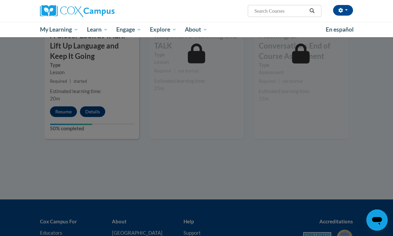  What do you see at coordinates (163, 30) in the screenshot?
I see `a: Explore` at bounding box center [163, 30].